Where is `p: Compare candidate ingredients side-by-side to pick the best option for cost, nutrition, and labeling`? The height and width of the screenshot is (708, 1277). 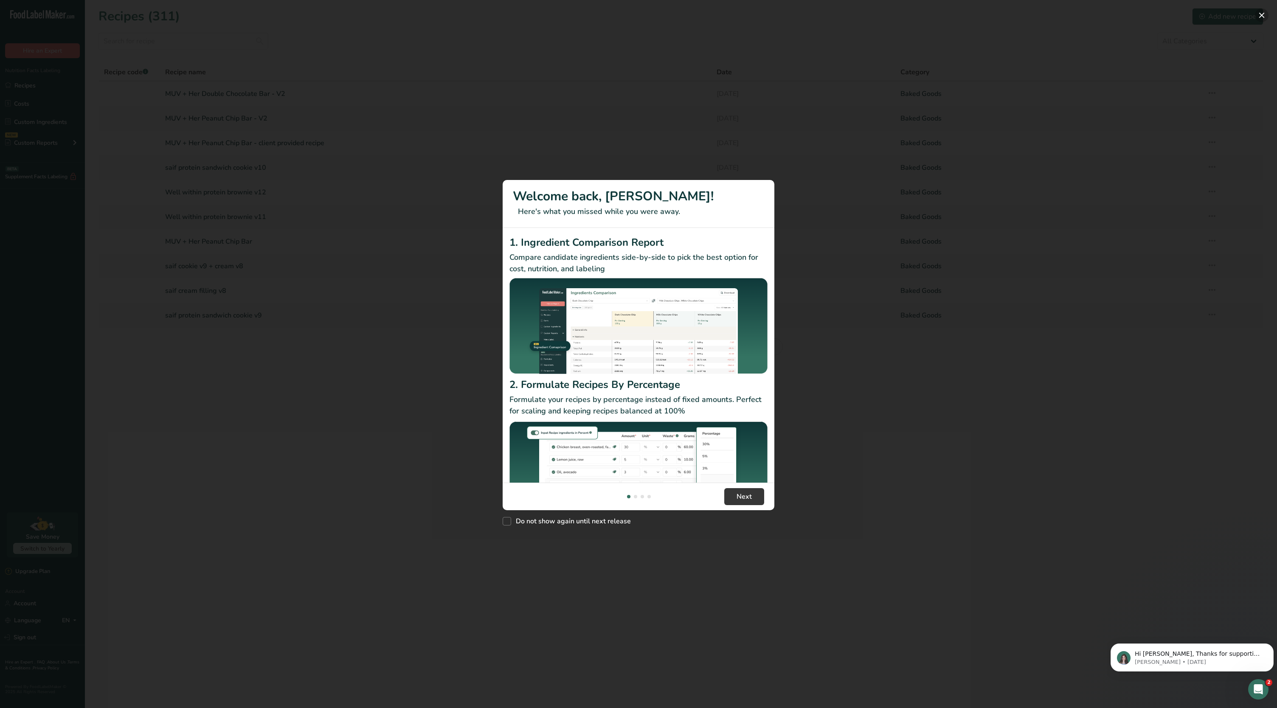
p: Compare candidate ingredients side-by-side to pick the best option for cost, nutrition, and labeling is located at coordinates (639, 263).